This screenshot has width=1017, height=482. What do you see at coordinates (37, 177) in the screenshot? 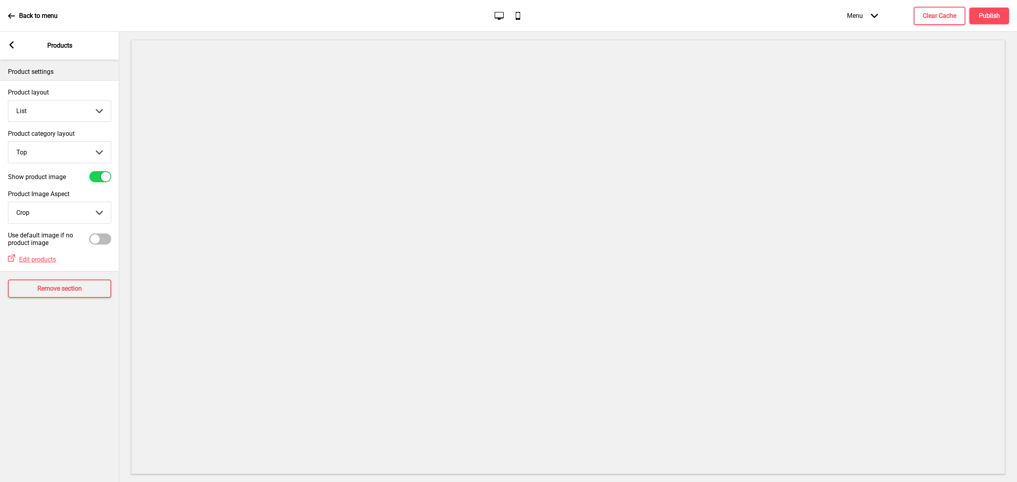
I see `label: Show product image` at bounding box center [37, 177].